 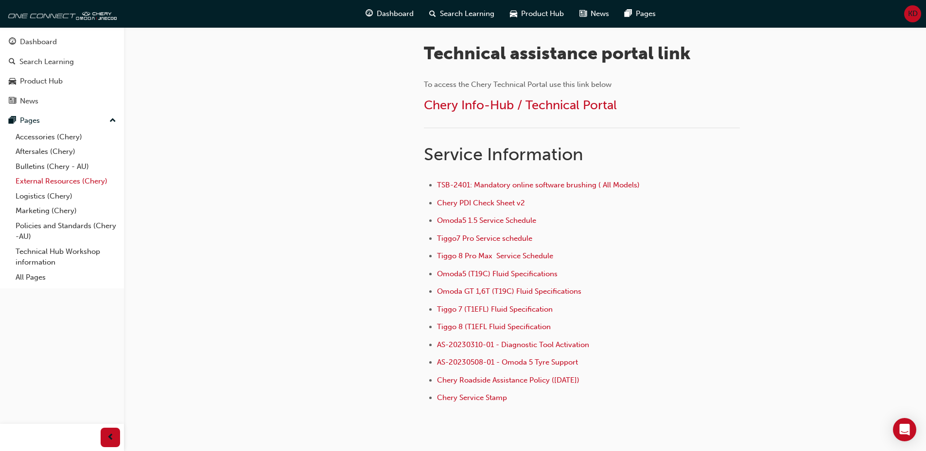 I want to click on a: Tiggo7 Pro Service schedule, so click(x=484, y=239).